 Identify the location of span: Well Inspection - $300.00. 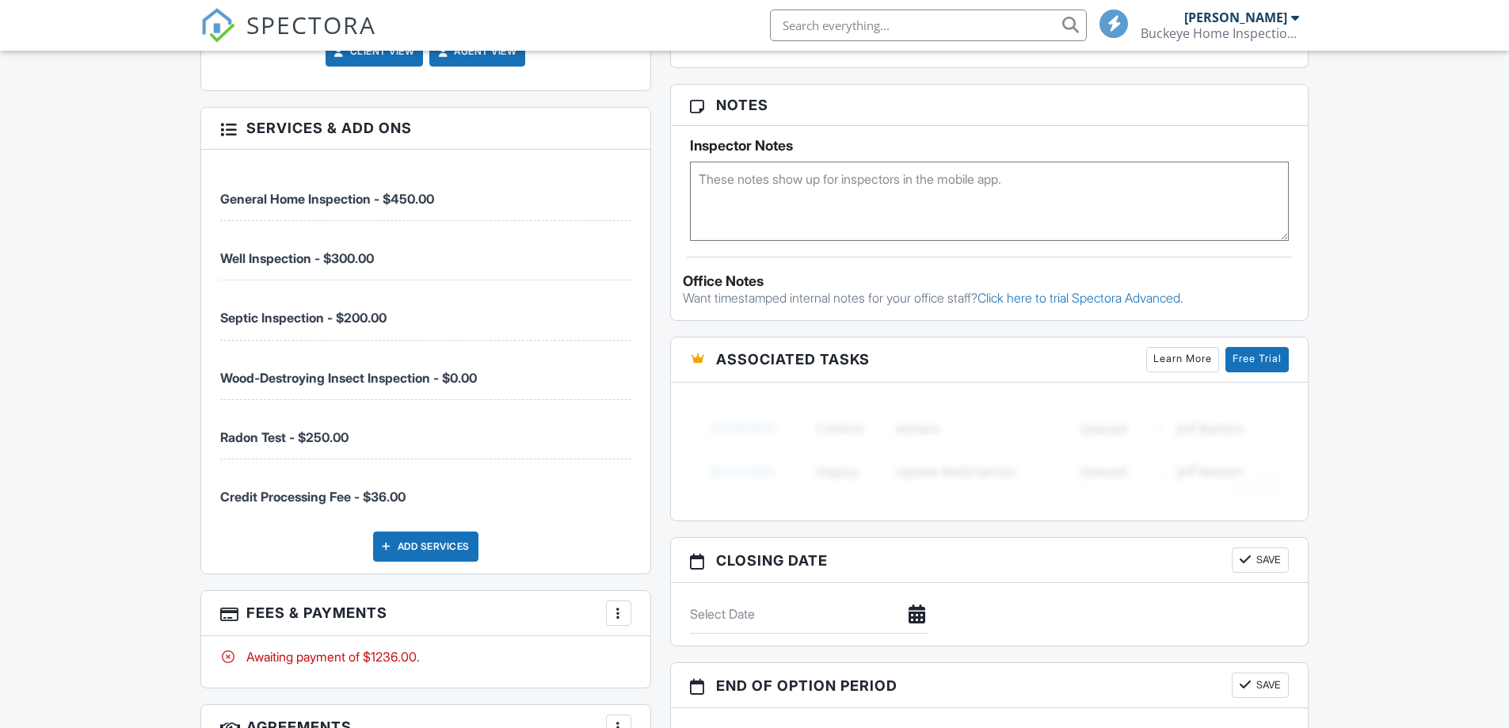
(297, 258).